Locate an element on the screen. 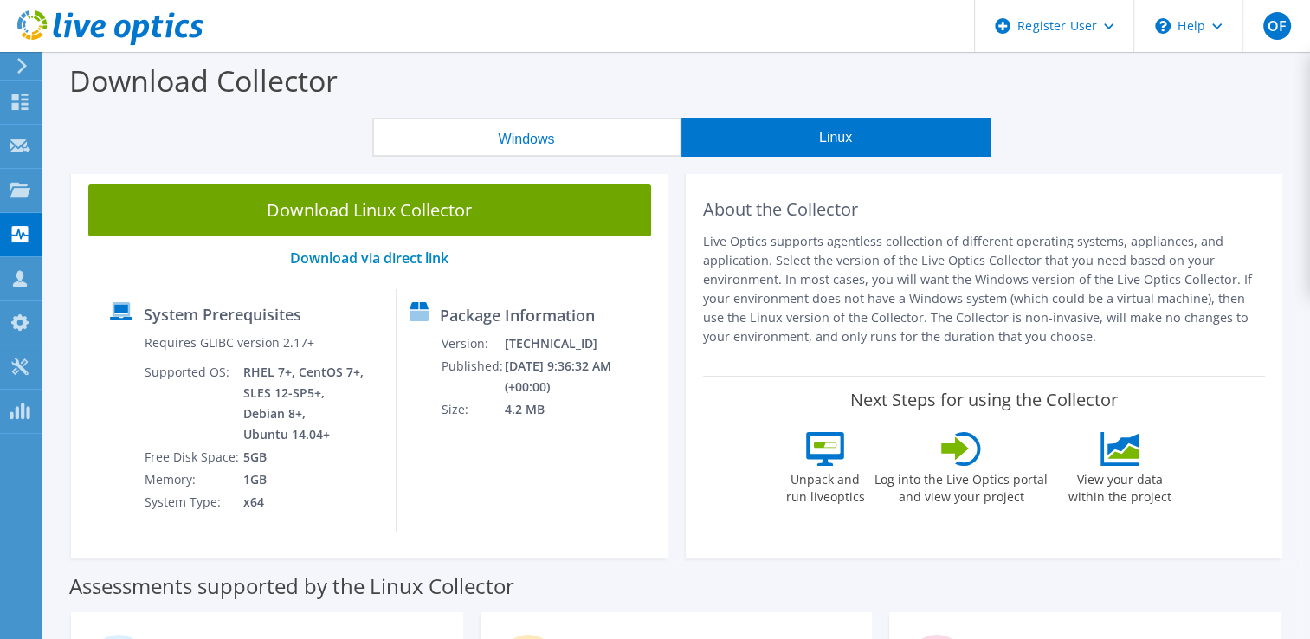 Image resolution: width=1310 pixels, height=639 pixels. label: Unpack and run liveoptics is located at coordinates (825, 486).